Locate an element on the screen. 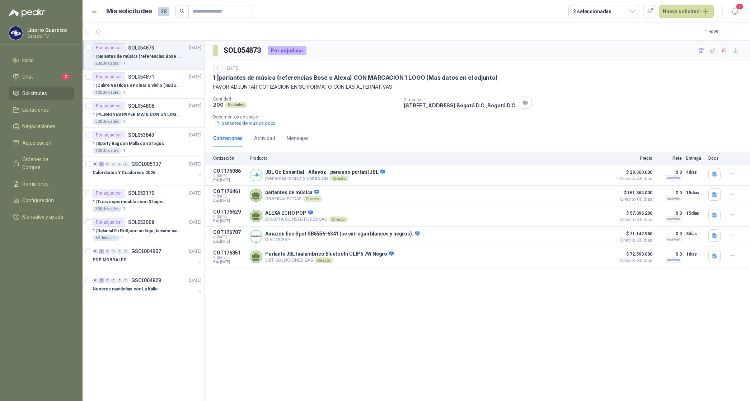 The height and width of the screenshot is (401, 750). p: Cotización is located at coordinates (229, 158).